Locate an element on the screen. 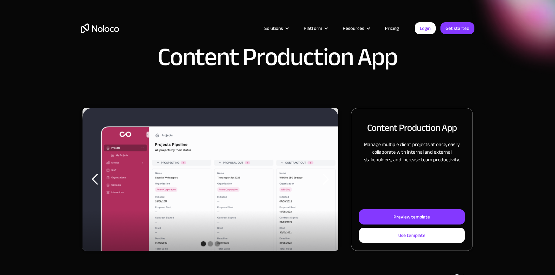  div: 1 of 3 is located at coordinates (211, 179).